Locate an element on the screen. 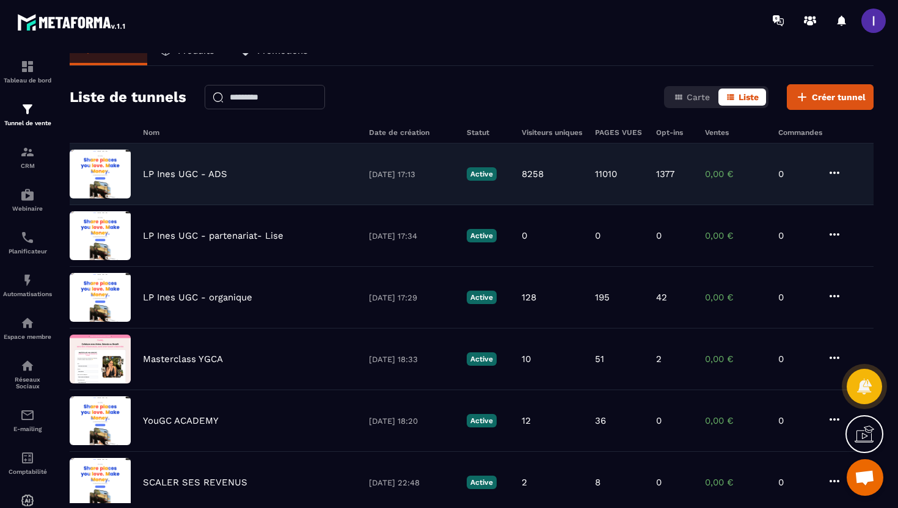  h6: PAGES VUES is located at coordinates (619, 133).